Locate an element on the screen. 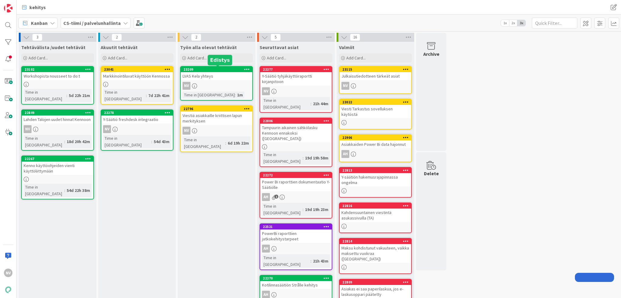 The height and width of the screenshot is (298, 621). div: 22796 is located at coordinates (217, 109).